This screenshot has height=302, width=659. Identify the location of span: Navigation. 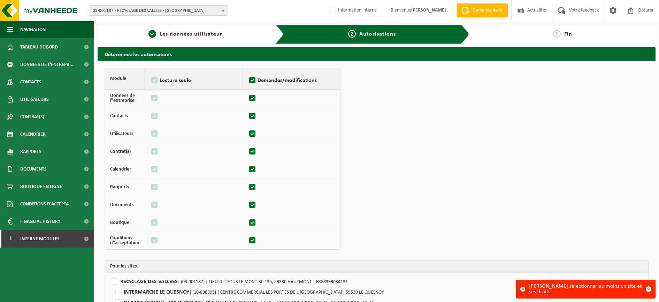
(33, 30).